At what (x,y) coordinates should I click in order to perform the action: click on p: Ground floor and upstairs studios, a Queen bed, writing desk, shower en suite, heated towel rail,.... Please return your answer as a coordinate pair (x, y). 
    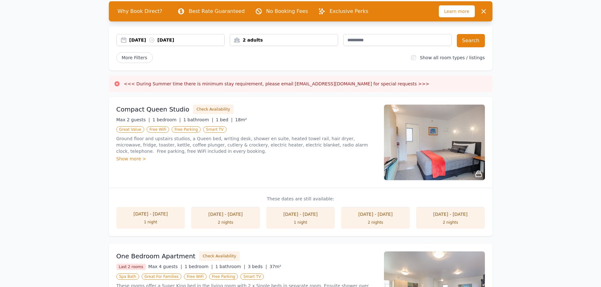
    Looking at the image, I should click on (246, 145).